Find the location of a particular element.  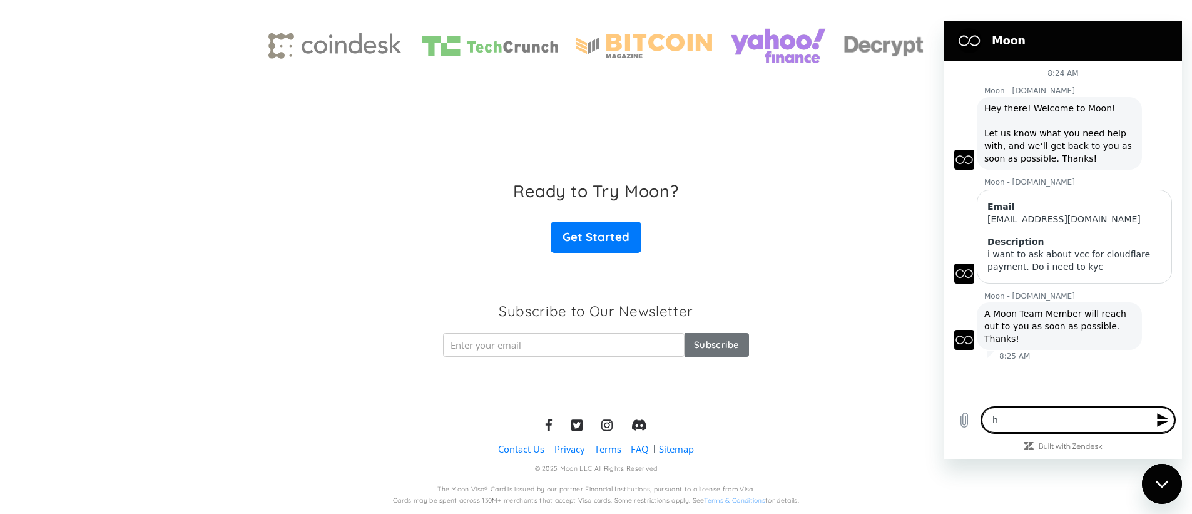

img: Coindesk is located at coordinates (337, 46).